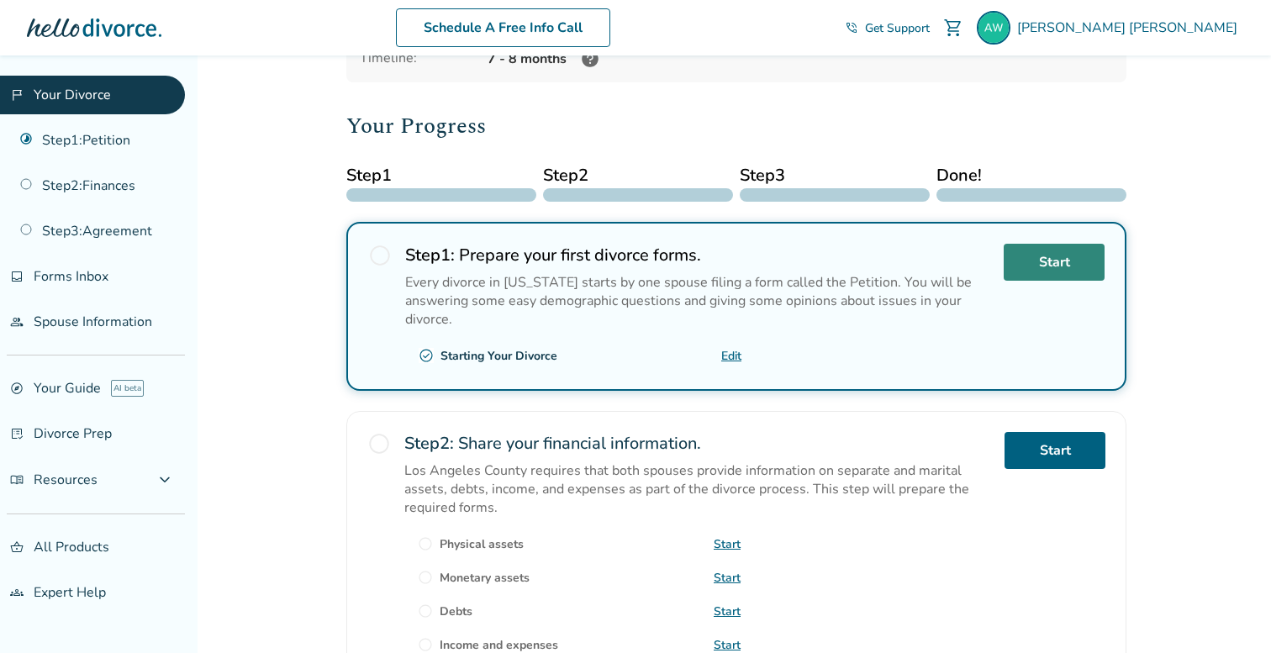  I want to click on div: Starting Your Divorce, so click(498, 356).